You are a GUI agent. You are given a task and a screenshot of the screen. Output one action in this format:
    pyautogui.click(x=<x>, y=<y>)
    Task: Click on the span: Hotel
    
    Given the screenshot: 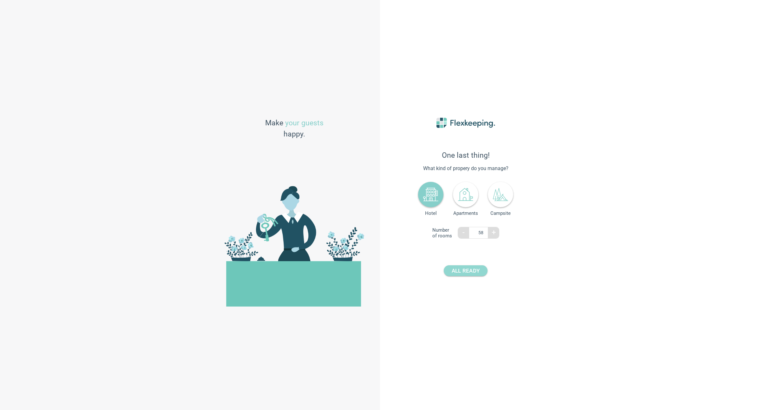 What is the action you would take?
    pyautogui.click(x=431, y=213)
    